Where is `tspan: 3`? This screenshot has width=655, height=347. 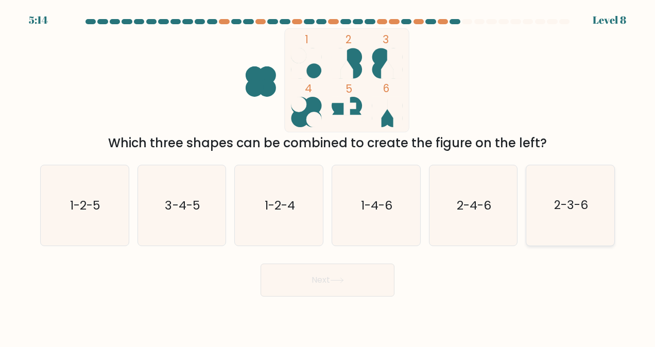 tspan: 3 is located at coordinates (386, 39).